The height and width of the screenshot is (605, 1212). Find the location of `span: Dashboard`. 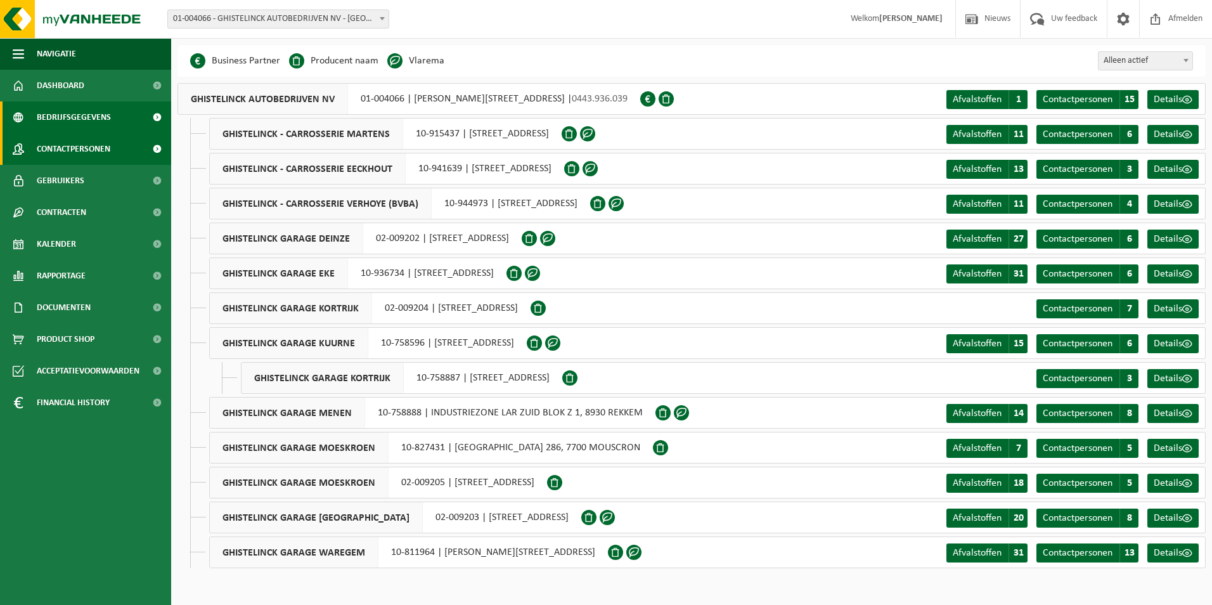

span: Dashboard is located at coordinates (60, 86).